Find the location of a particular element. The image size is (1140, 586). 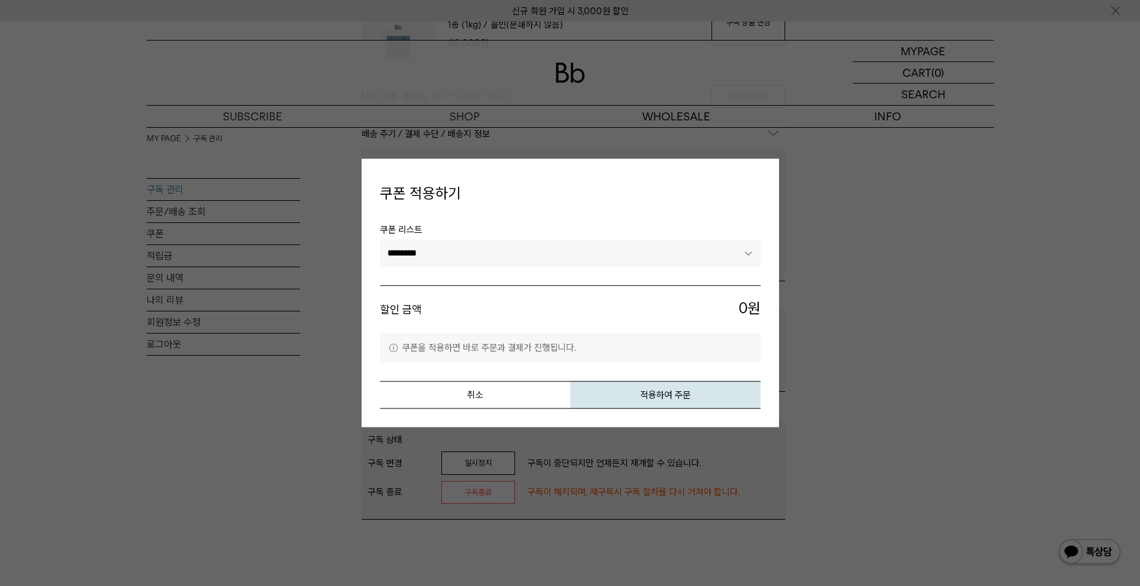

span: 쿠폰 리스트 is located at coordinates (570, 231).